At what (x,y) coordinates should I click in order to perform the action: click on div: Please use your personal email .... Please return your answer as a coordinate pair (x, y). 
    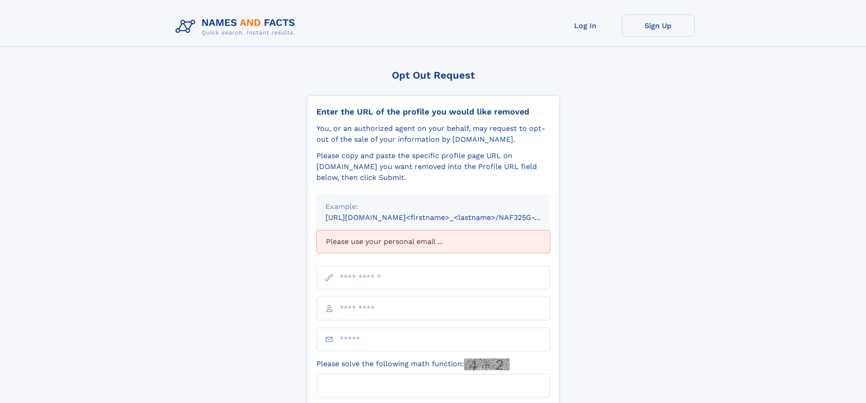
    Looking at the image, I should click on (433, 242).